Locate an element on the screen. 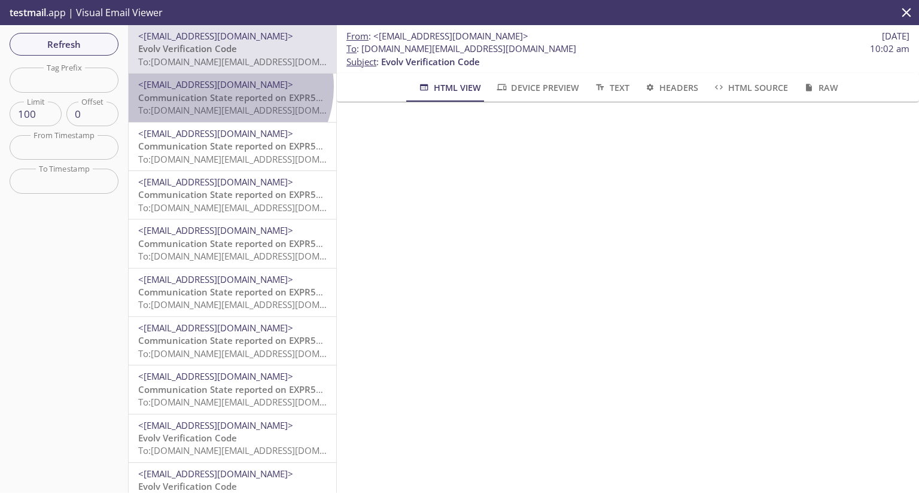 The height and width of the screenshot is (494, 919). span: testmail is located at coordinates (28, 13).